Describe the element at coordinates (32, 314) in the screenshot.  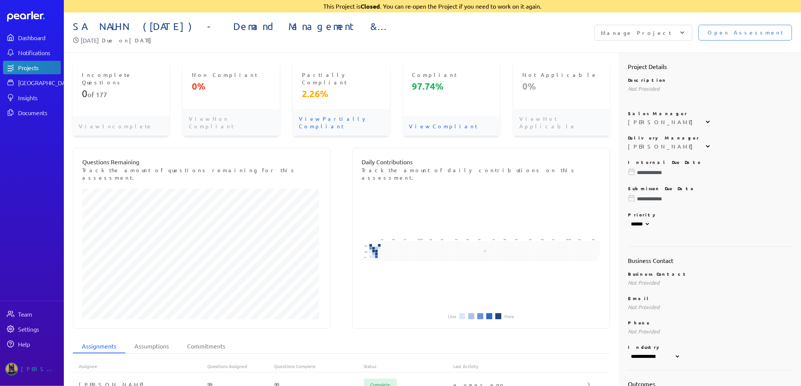
I see `a: Team` at that location.